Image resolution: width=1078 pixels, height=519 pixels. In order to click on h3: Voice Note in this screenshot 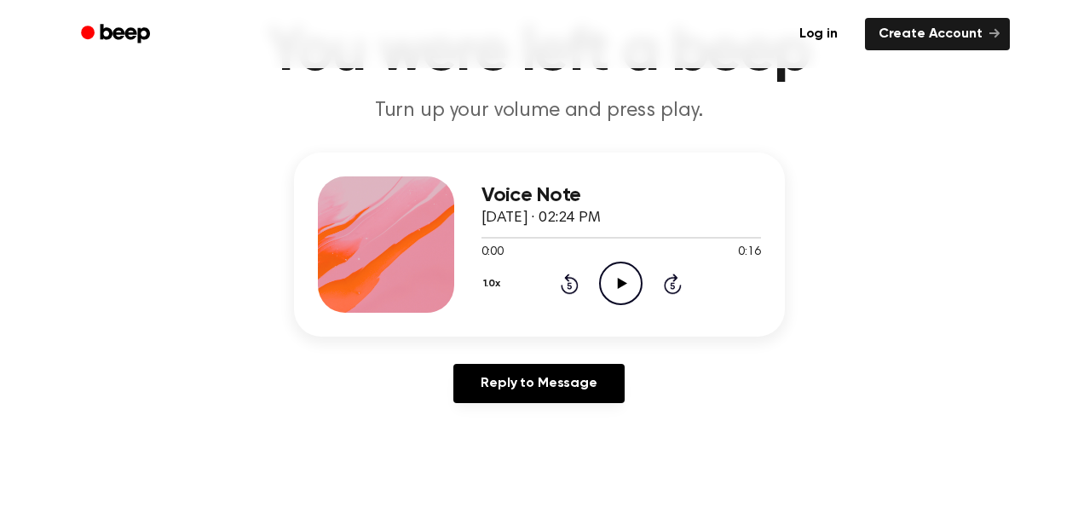, I will do `click(621, 195)`.